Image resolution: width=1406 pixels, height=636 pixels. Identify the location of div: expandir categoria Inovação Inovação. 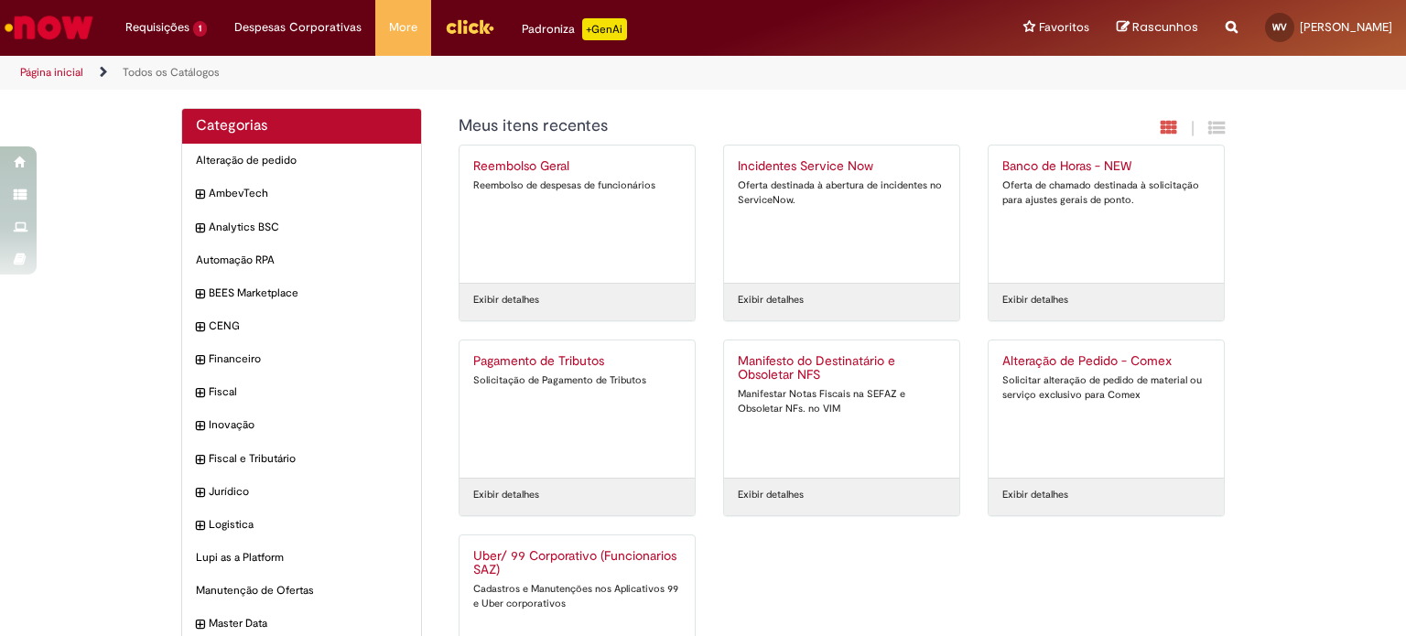
(301, 425).